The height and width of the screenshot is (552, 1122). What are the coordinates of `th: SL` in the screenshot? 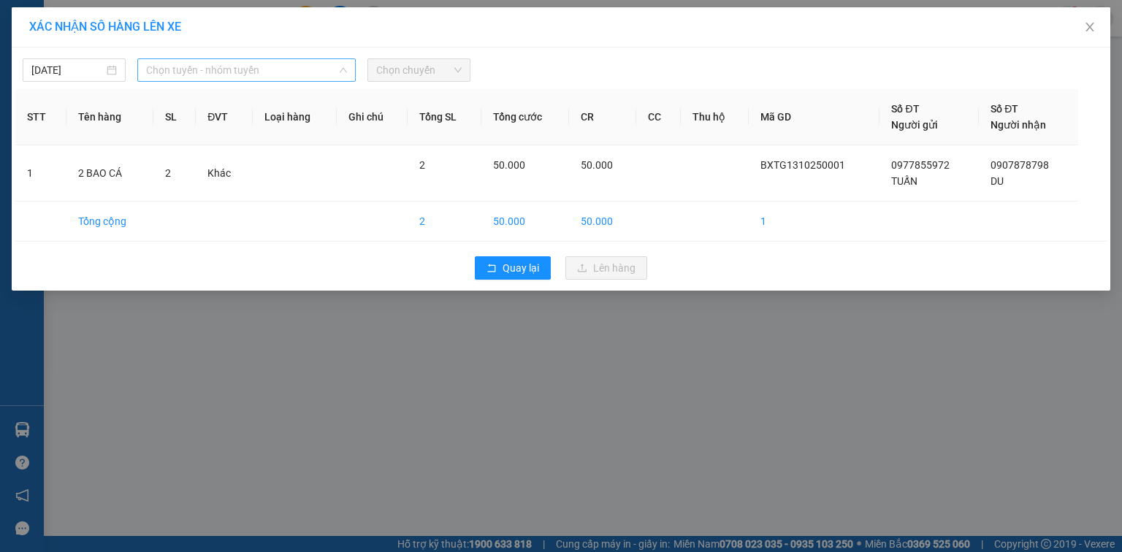 It's located at (175, 117).